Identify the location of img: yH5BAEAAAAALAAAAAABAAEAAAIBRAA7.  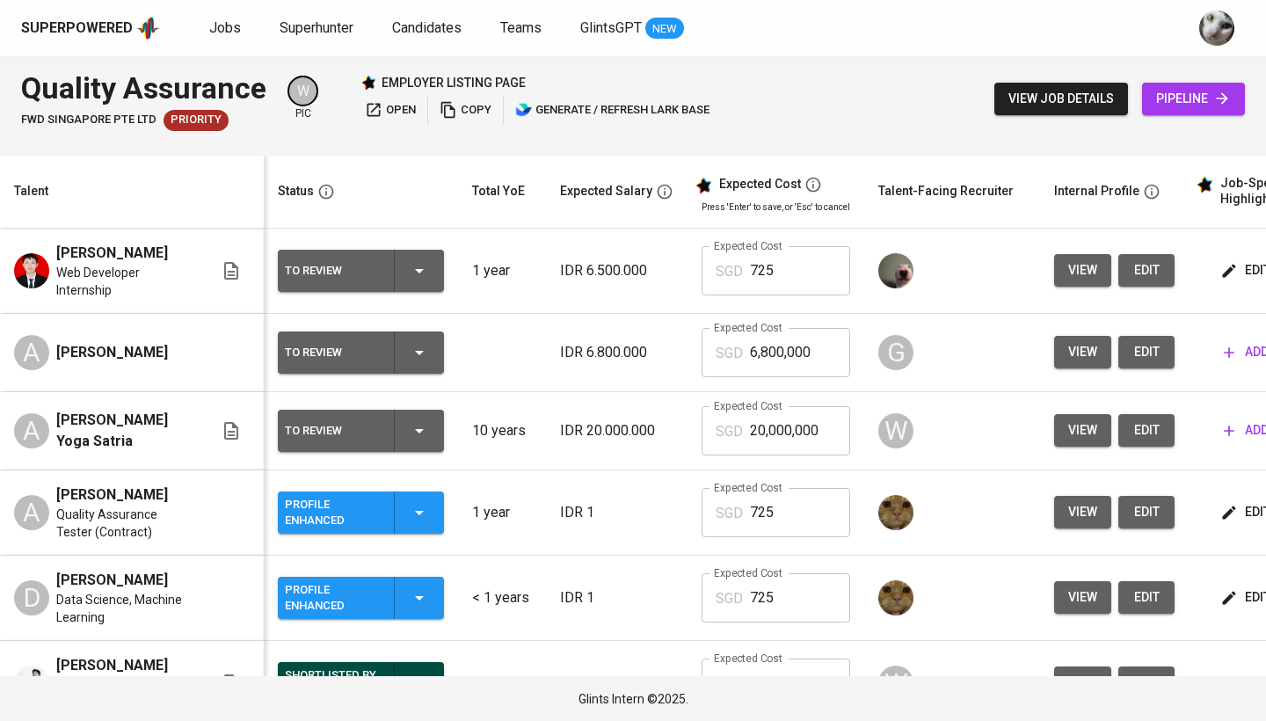
(177, 666).